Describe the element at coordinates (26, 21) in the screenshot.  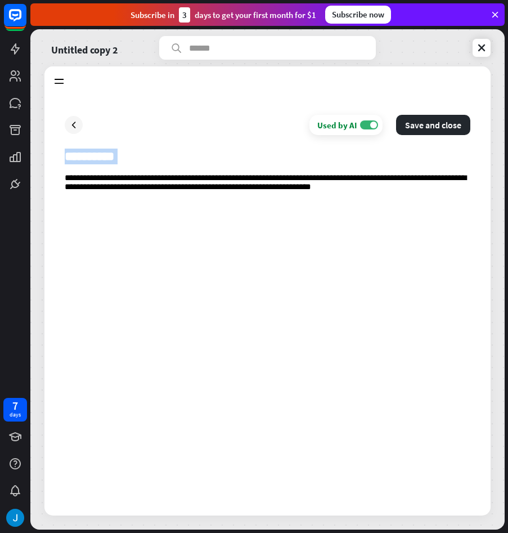
I see `button: Open LiveChat chat widget` at that location.